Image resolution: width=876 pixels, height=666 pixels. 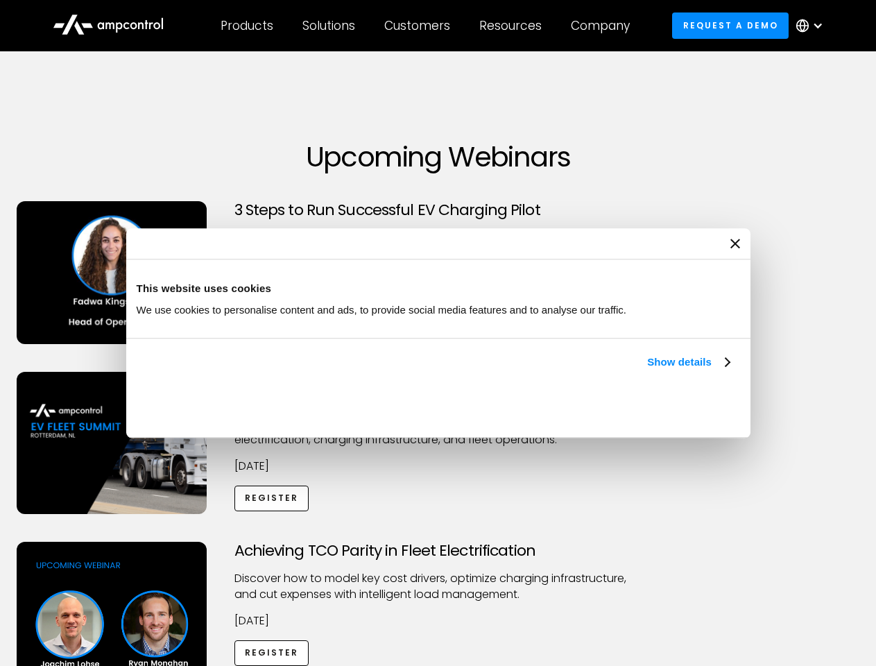 What do you see at coordinates (688, 362) in the screenshot?
I see `a: Show details` at bounding box center [688, 362].